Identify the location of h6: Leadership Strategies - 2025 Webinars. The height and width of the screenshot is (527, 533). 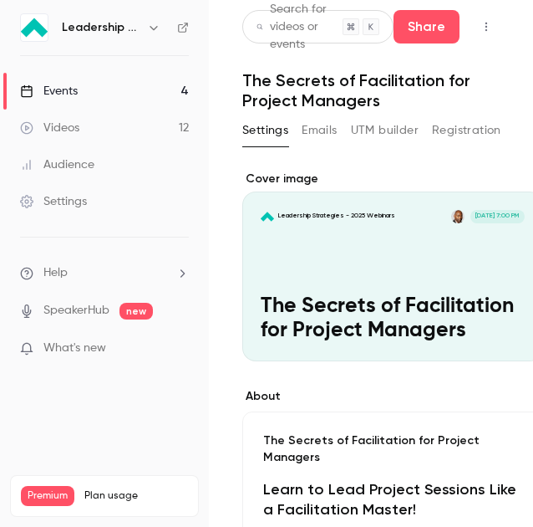
(101, 28).